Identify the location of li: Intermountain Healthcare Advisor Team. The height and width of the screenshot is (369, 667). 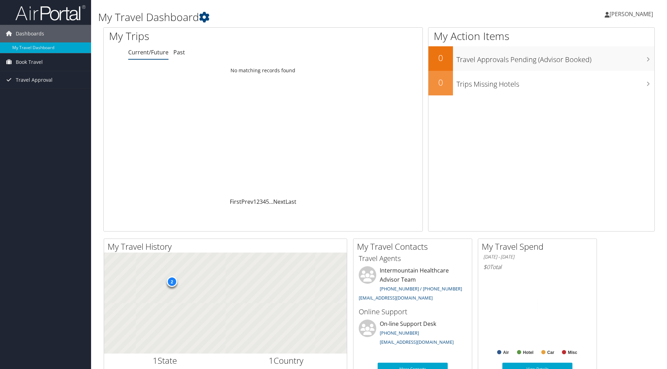
(413, 285).